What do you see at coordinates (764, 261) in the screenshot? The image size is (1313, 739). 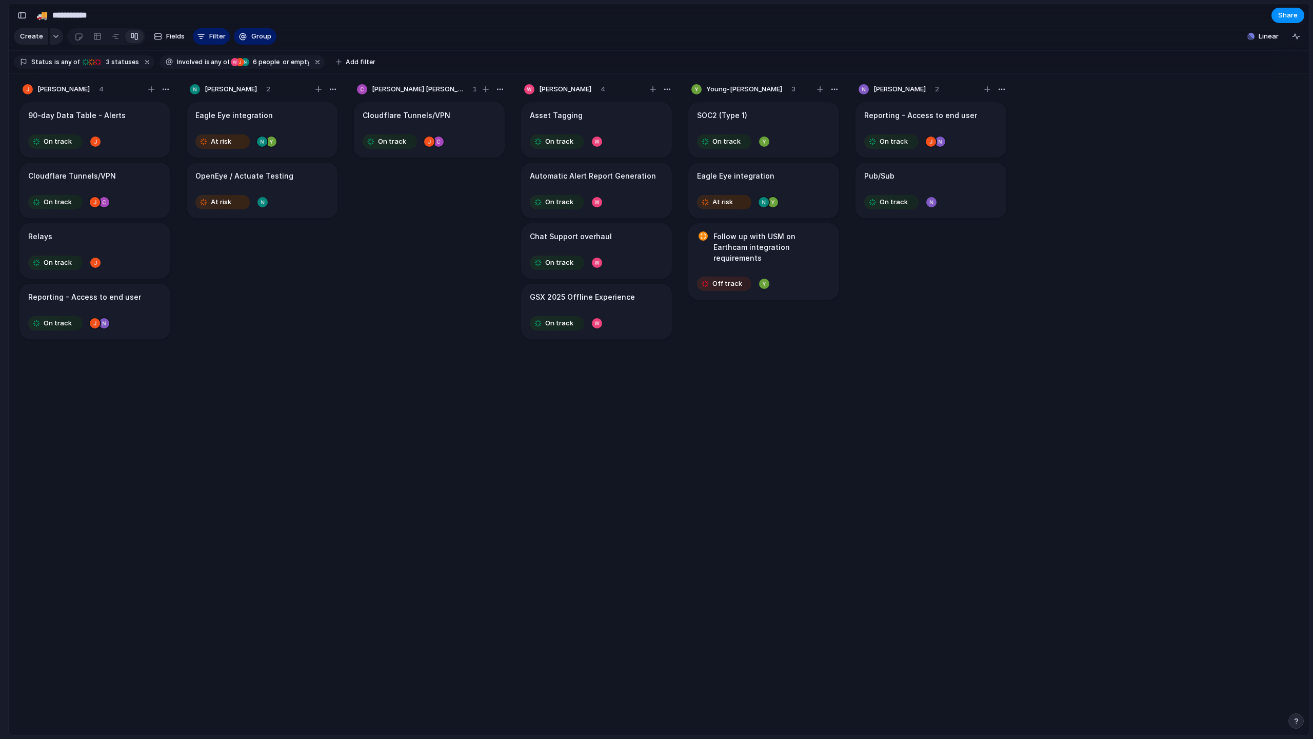 I see `div: Follow up with USM on Earthcam integration requirementsOff track` at bounding box center [764, 261].